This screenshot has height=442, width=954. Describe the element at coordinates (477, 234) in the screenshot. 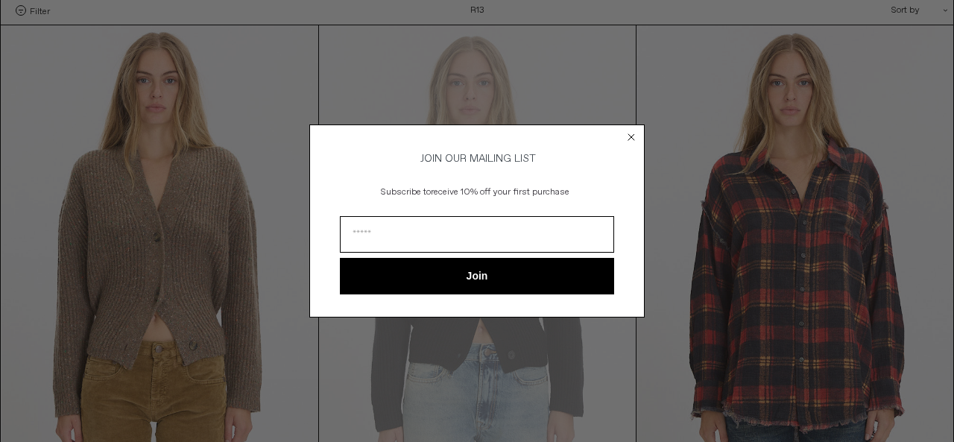

I see `input: Email` at that location.